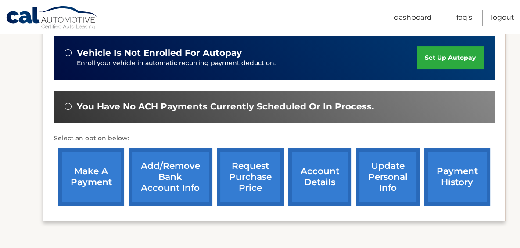  Describe the element at coordinates (388, 177) in the screenshot. I see `a: update personal info` at that location.